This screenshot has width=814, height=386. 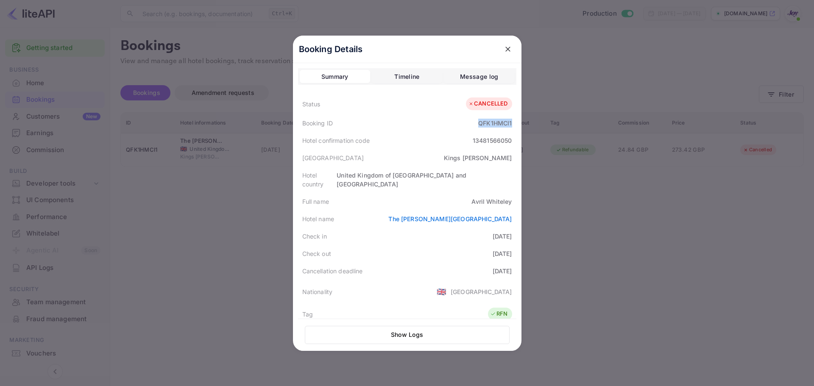 What do you see at coordinates (318, 219) in the screenshot?
I see `div: Hotel name` at bounding box center [318, 219].